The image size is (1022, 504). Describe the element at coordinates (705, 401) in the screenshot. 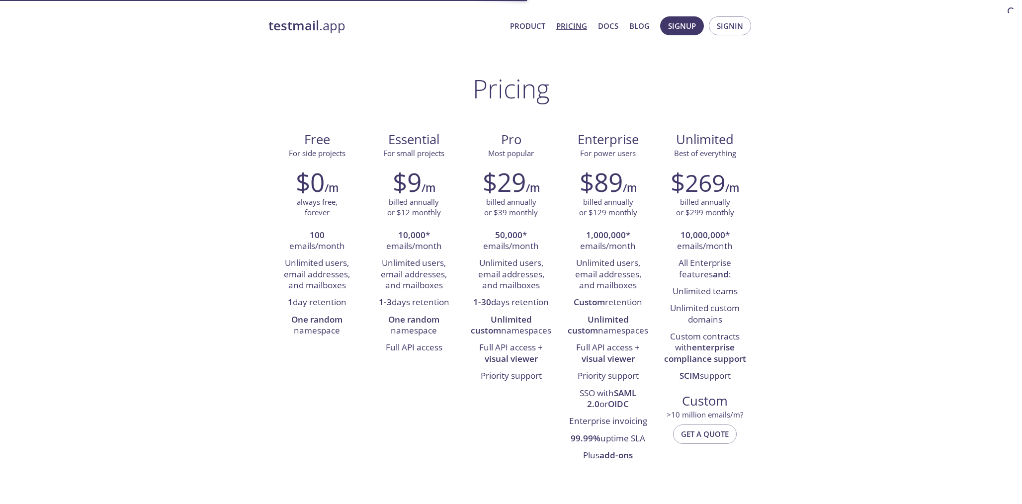

I see `span: Custom` at that location.